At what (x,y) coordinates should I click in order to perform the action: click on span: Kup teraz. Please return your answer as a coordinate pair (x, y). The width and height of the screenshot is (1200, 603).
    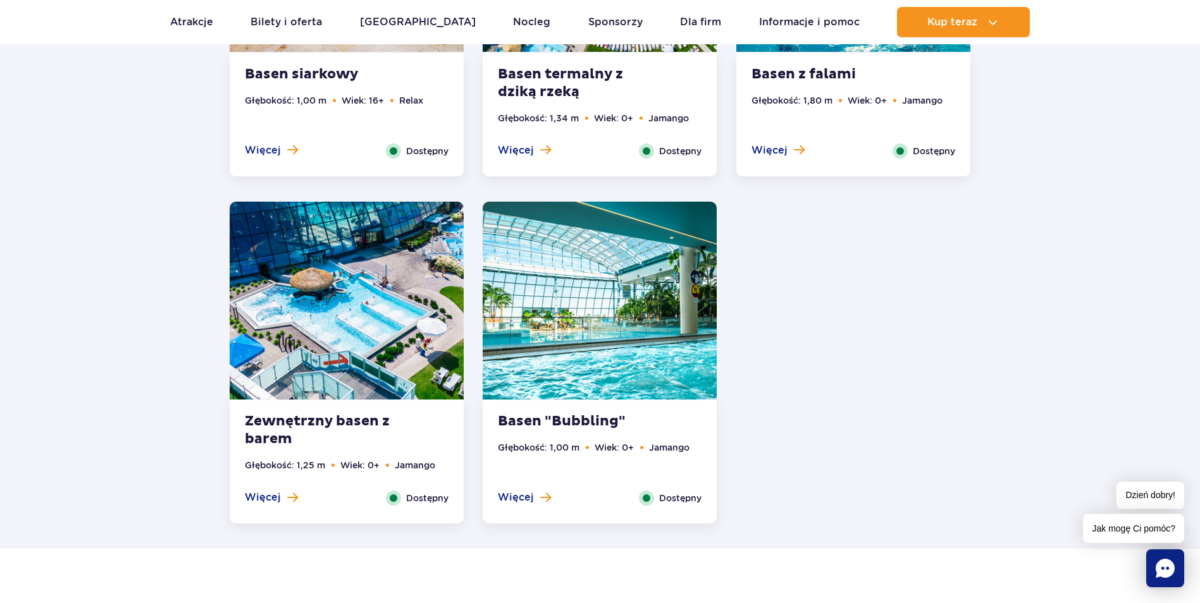
    Looking at the image, I should click on (952, 22).